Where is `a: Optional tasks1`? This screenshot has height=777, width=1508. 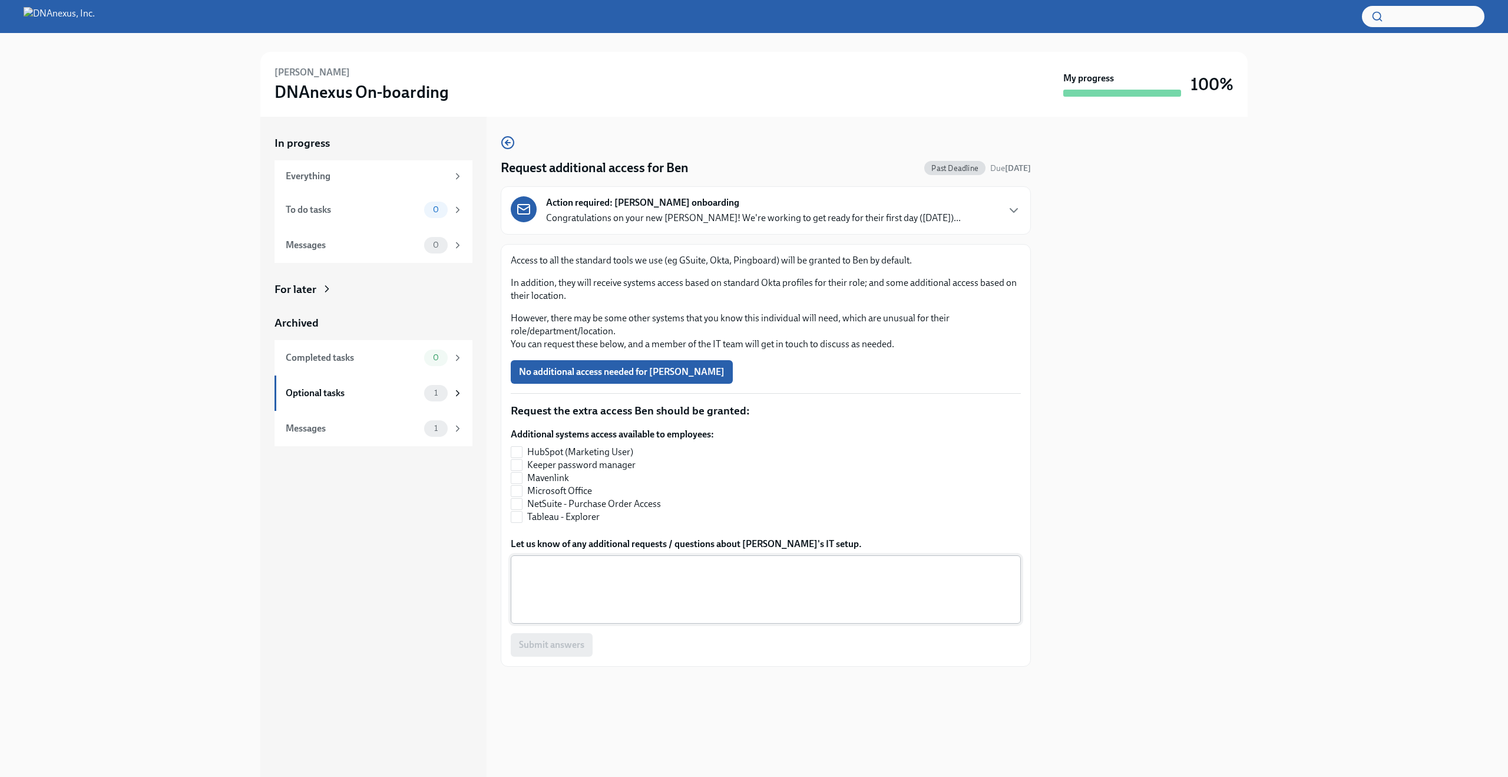 a: Optional tasks1 is located at coordinates (374, 393).